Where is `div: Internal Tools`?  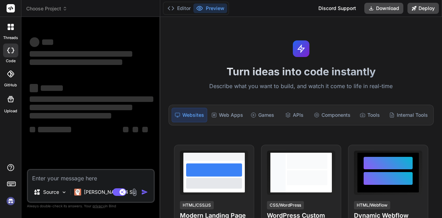 div: Internal Tools is located at coordinates (409, 115).